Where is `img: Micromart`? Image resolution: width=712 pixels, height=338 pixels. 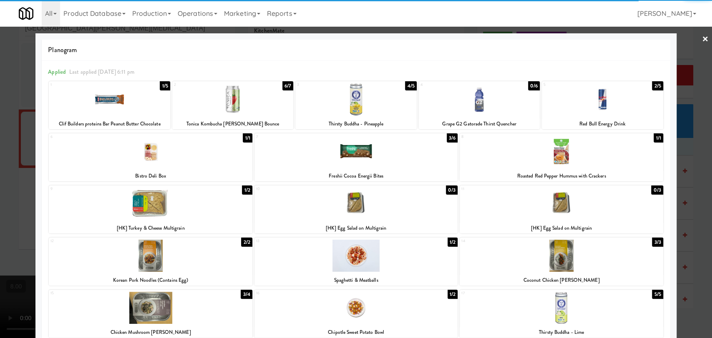 img: Micromart is located at coordinates (26, 13).